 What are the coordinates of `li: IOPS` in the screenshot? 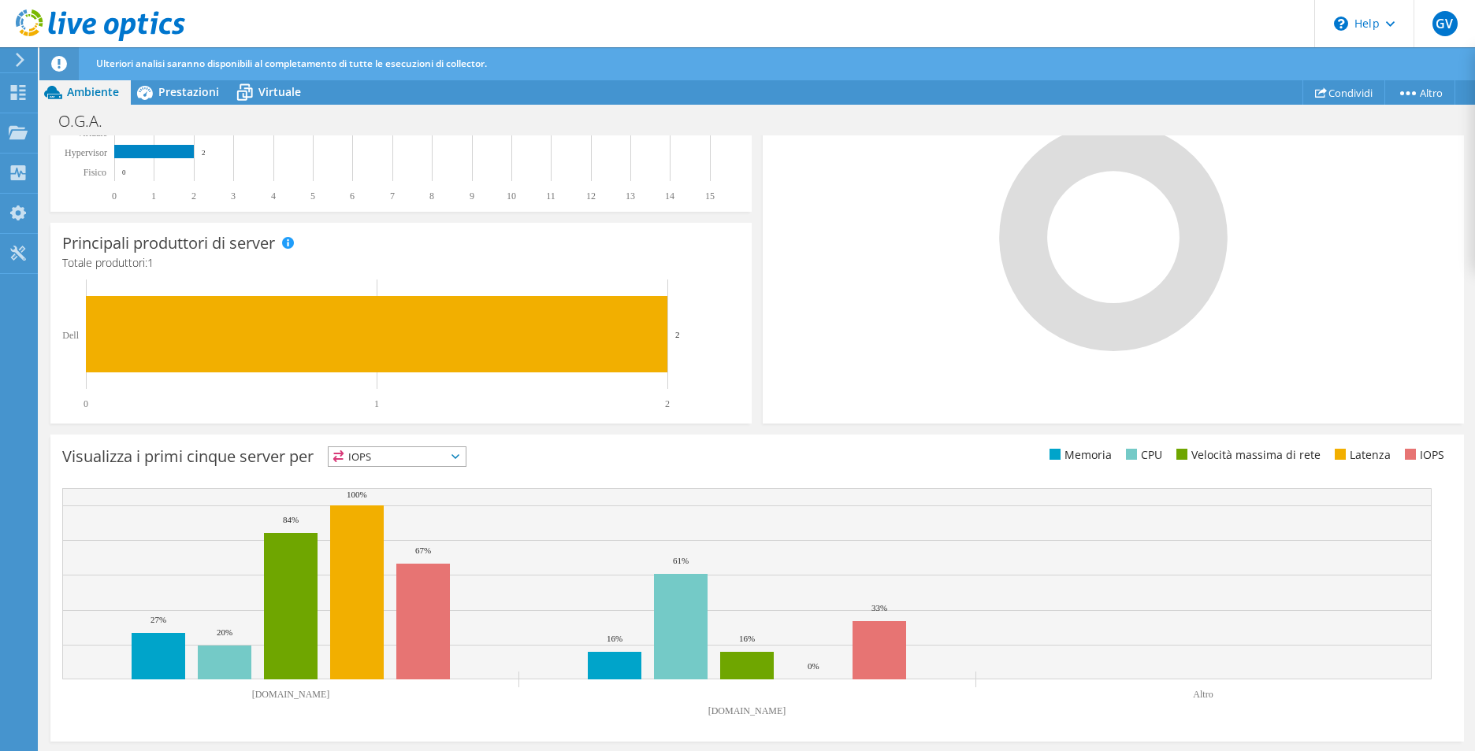 It's located at (1422, 455).